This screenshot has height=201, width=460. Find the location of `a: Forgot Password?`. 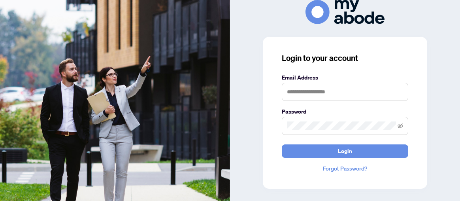

a: Forgot Password? is located at coordinates (345, 168).